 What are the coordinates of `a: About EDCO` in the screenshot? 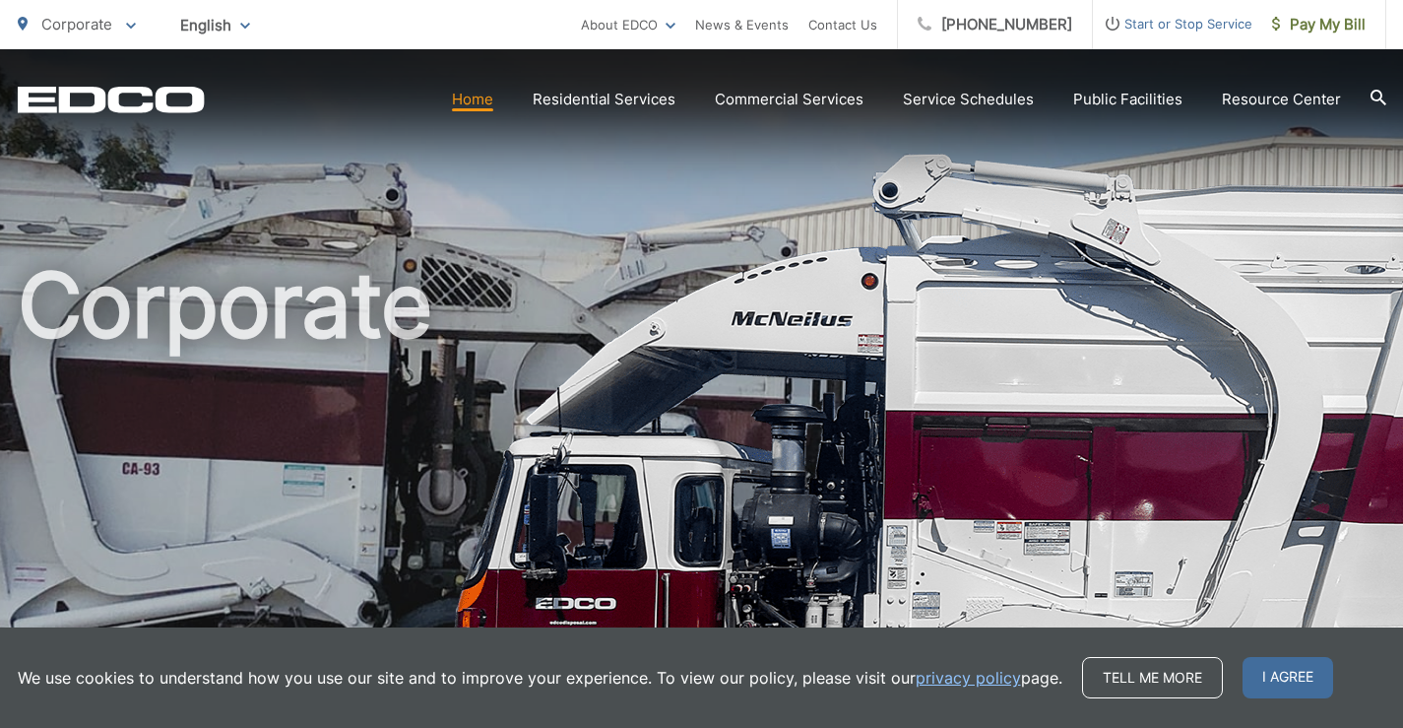 It's located at (628, 25).